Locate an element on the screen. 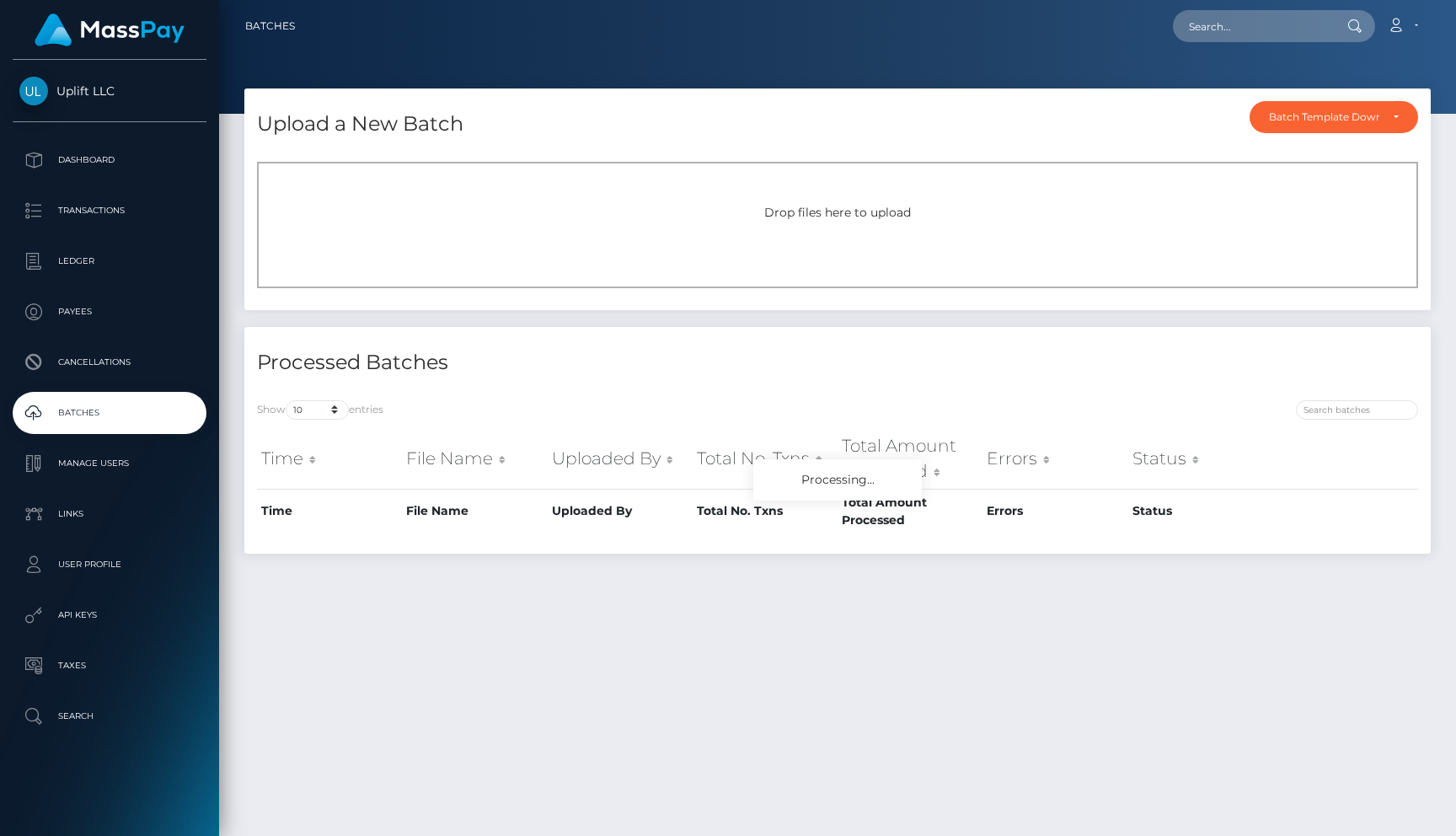 This screenshot has height=836, width=1456. a: Dashboard is located at coordinates (110, 160).